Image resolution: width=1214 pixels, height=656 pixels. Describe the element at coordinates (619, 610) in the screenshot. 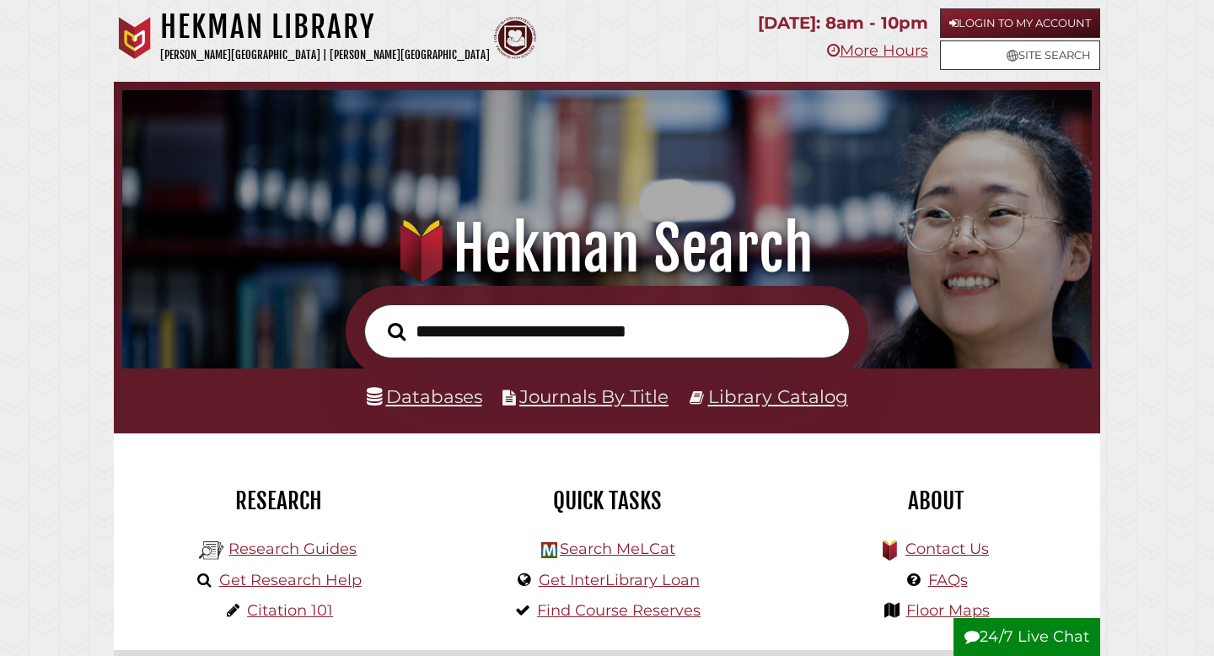

I see `a: Find Course Reserves` at that location.